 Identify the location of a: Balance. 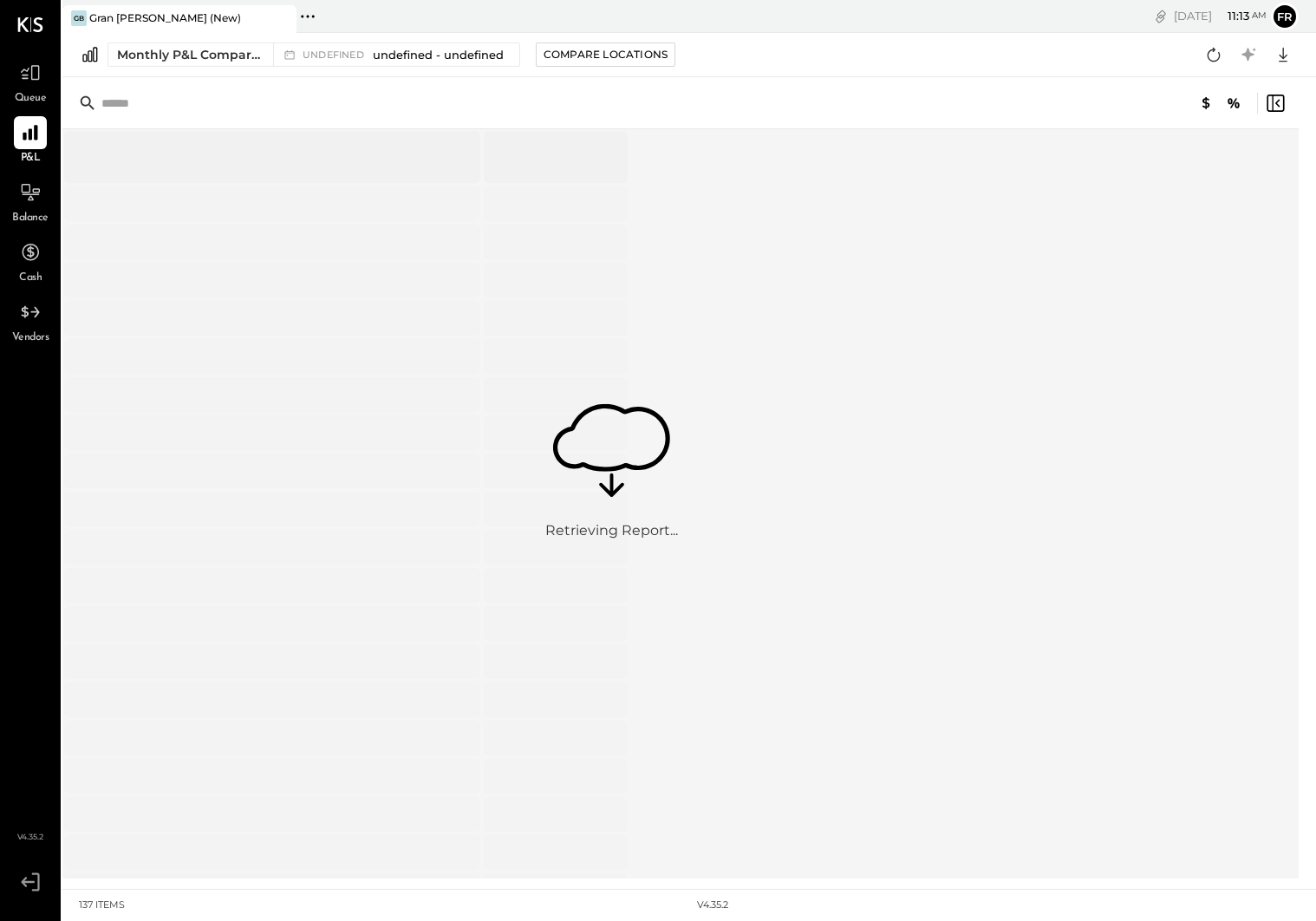
(30, 201).